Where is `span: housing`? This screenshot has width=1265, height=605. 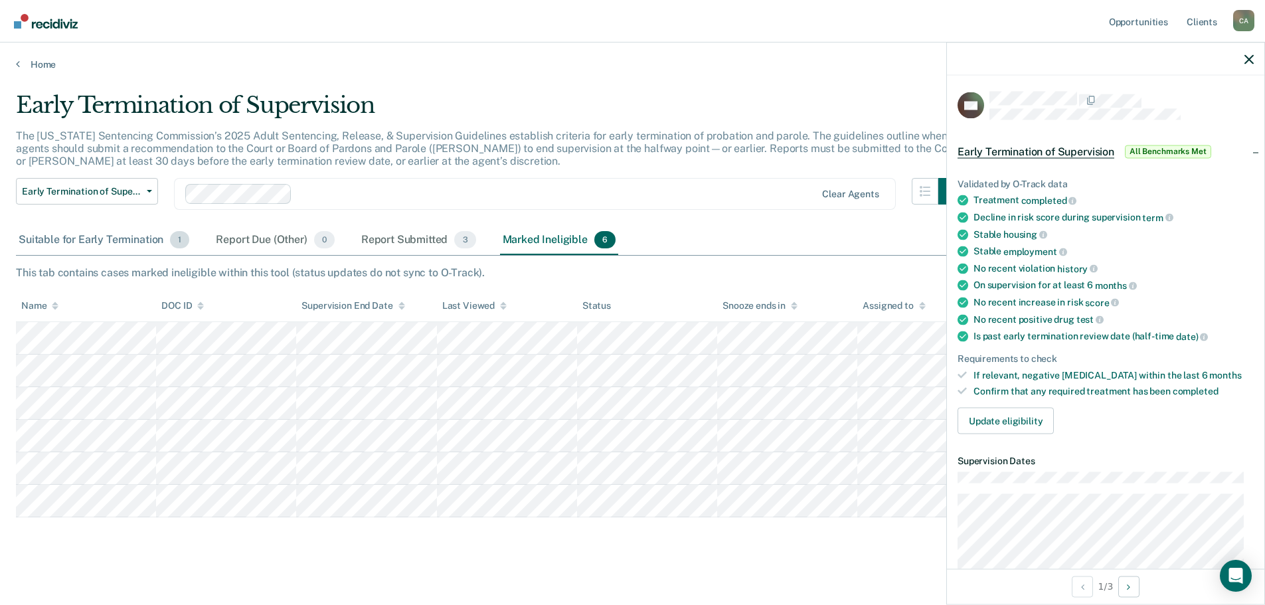
span: housing is located at coordinates (1025, 234).